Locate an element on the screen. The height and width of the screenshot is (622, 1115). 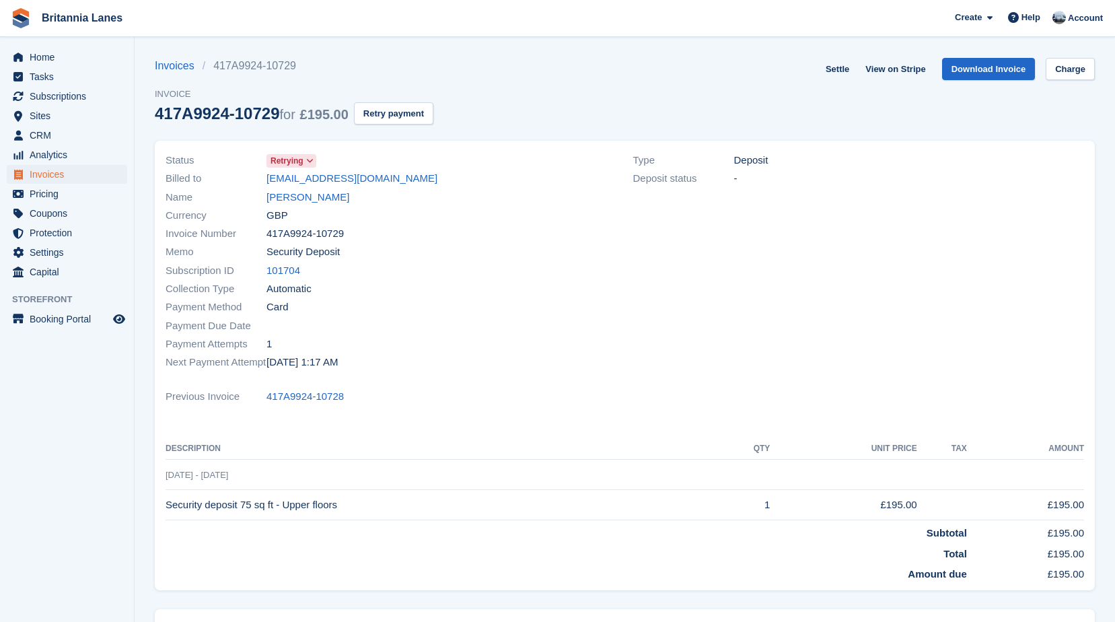
nav: breadcrumbs is located at coordinates (294, 66).